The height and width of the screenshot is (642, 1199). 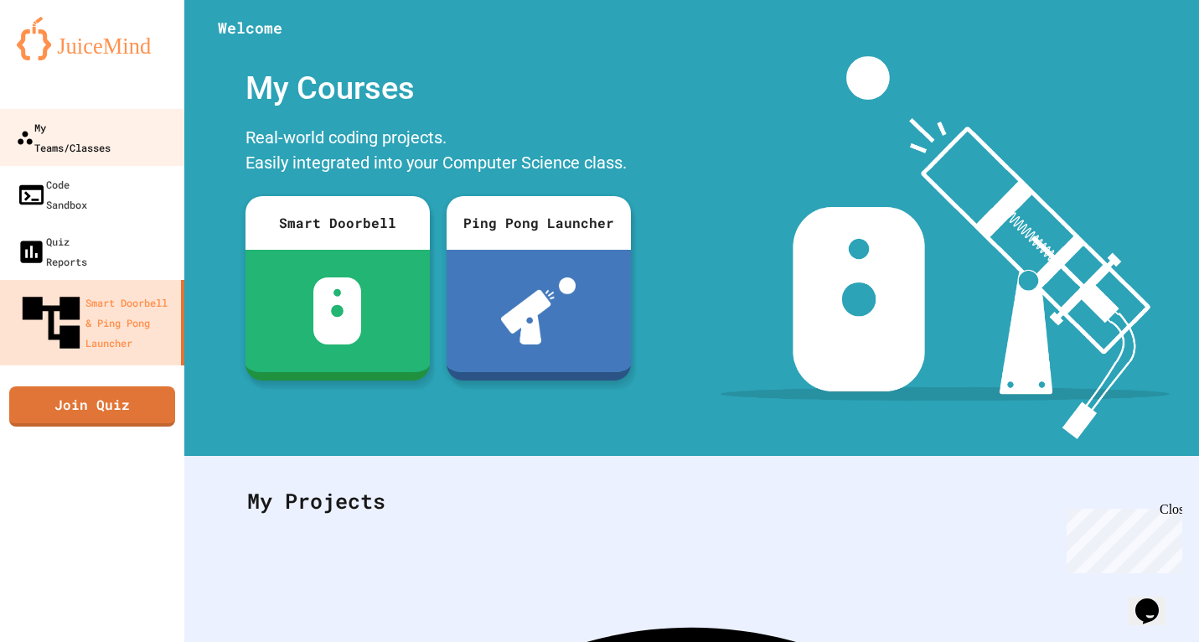 What do you see at coordinates (691, 501) in the screenshot?
I see `div: My Projects` at bounding box center [691, 501].